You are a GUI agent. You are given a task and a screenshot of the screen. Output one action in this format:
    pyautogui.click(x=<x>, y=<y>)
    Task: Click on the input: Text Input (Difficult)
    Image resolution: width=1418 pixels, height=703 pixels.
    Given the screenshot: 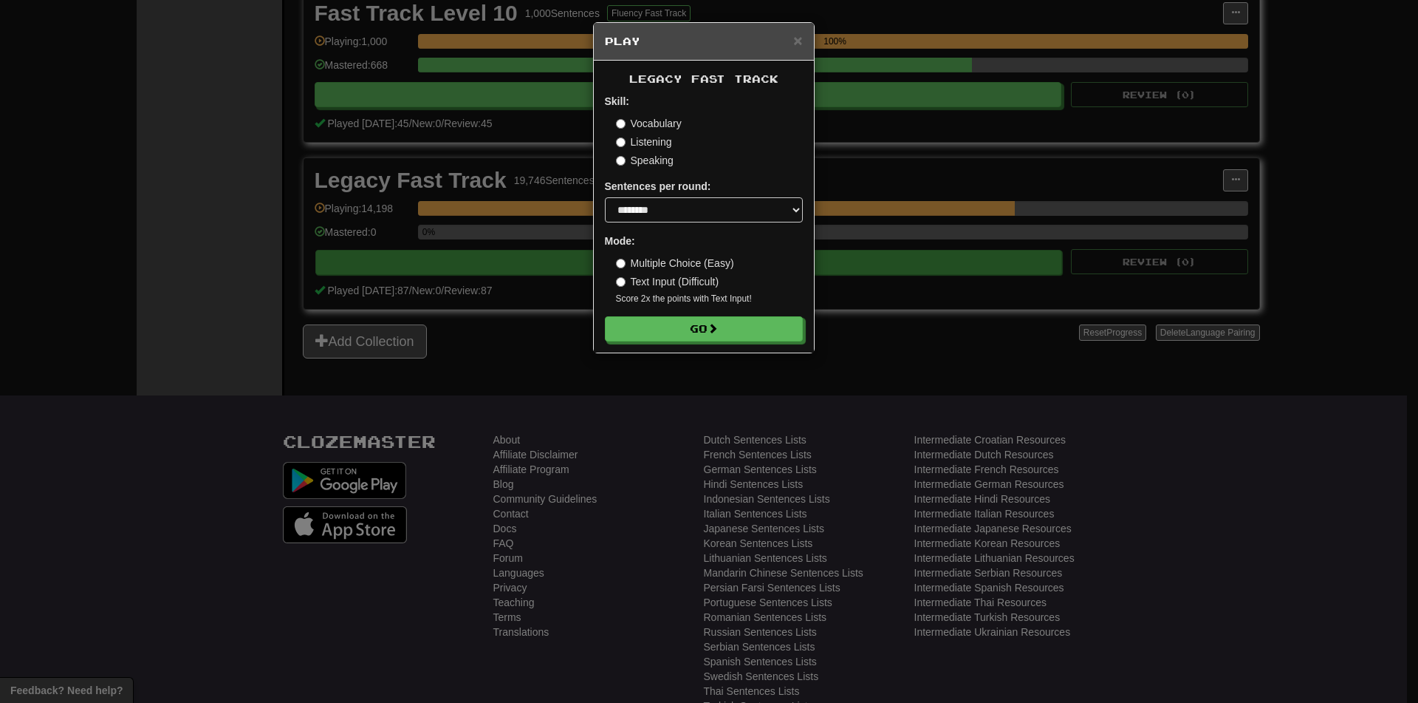 What is the action you would take?
    pyautogui.click(x=621, y=281)
    